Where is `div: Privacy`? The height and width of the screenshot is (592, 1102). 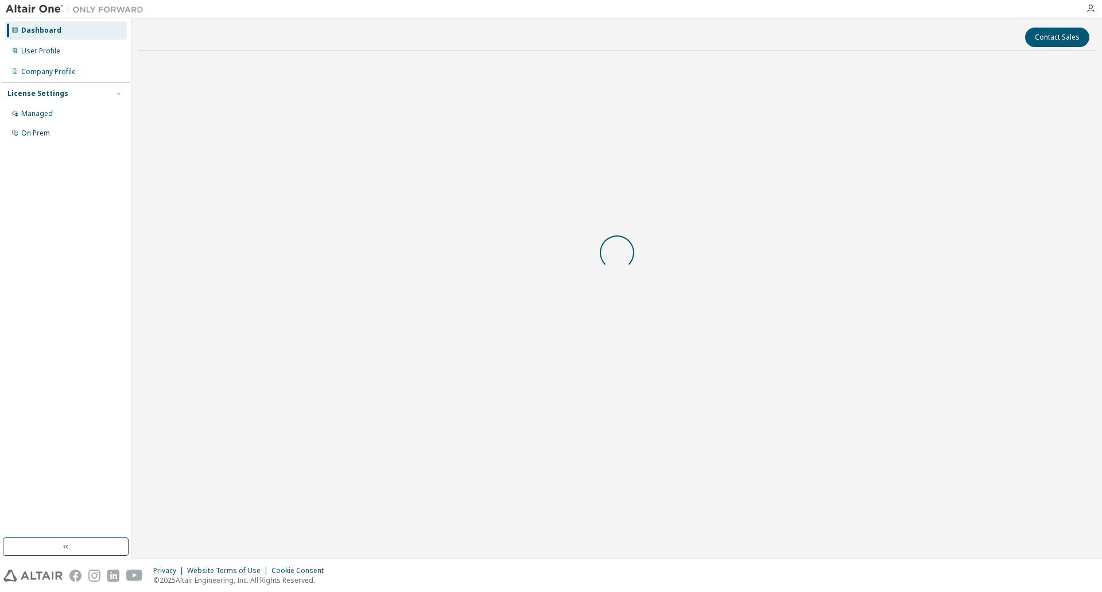
div: Privacy is located at coordinates (170, 570).